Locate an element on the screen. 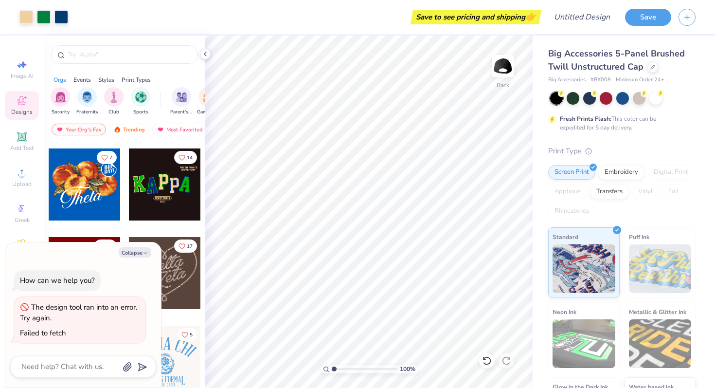 The image size is (715, 388). span: Sorority is located at coordinates (60, 112).